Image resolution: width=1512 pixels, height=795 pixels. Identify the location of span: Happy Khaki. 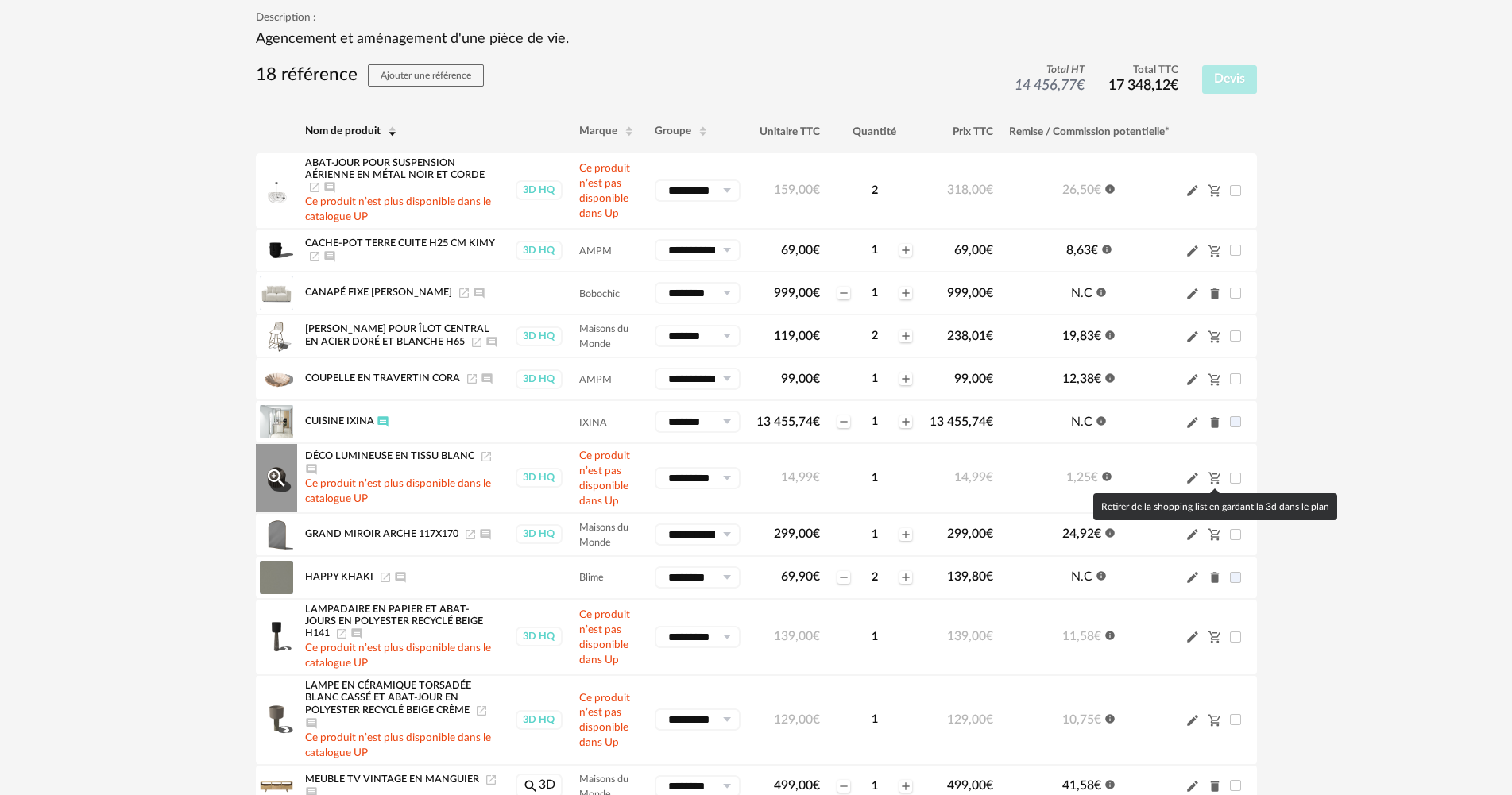
(339, 576).